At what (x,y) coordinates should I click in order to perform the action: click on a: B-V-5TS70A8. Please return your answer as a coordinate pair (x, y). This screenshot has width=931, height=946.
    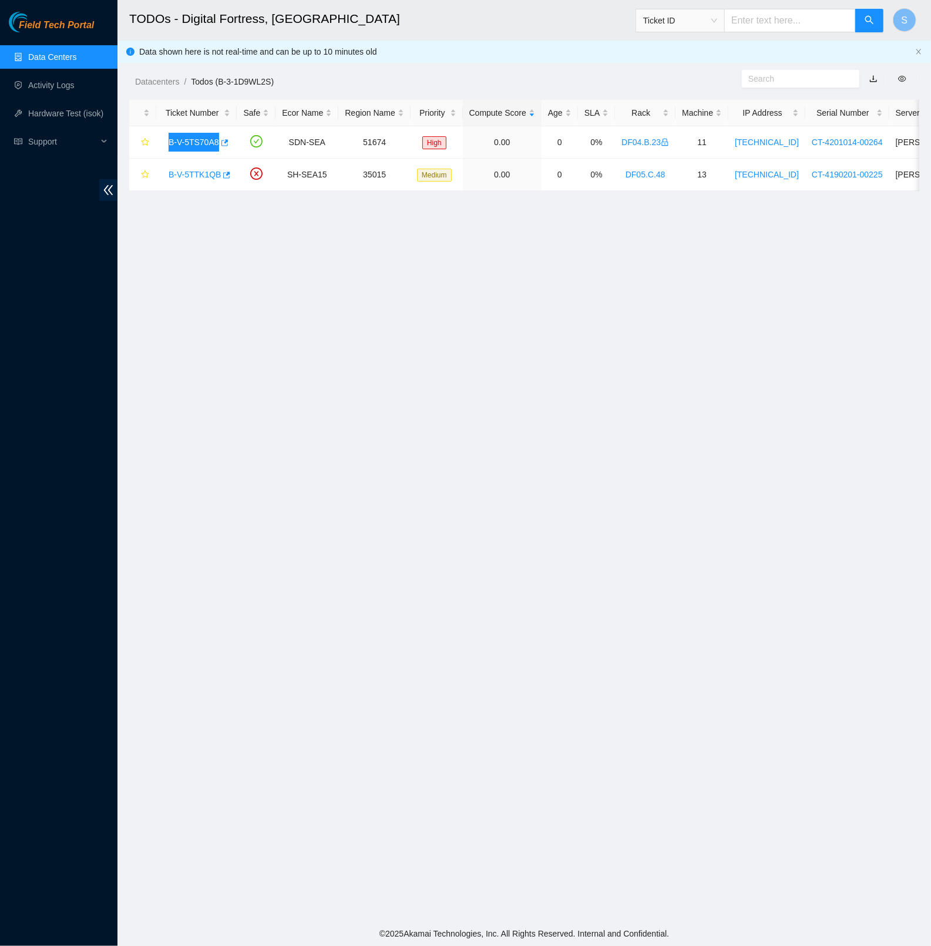
    Looking at the image, I should click on (194, 142).